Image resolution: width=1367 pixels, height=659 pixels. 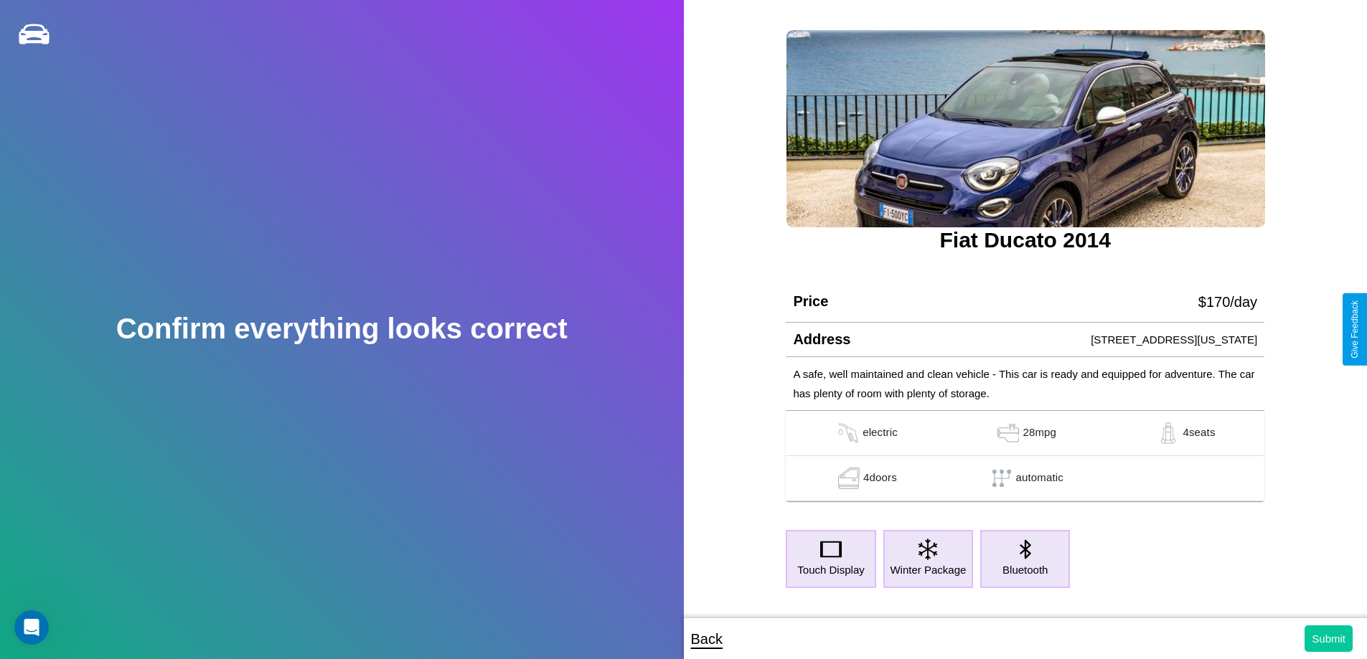 What do you see at coordinates (707, 639) in the screenshot?
I see `p: Back` at bounding box center [707, 639].